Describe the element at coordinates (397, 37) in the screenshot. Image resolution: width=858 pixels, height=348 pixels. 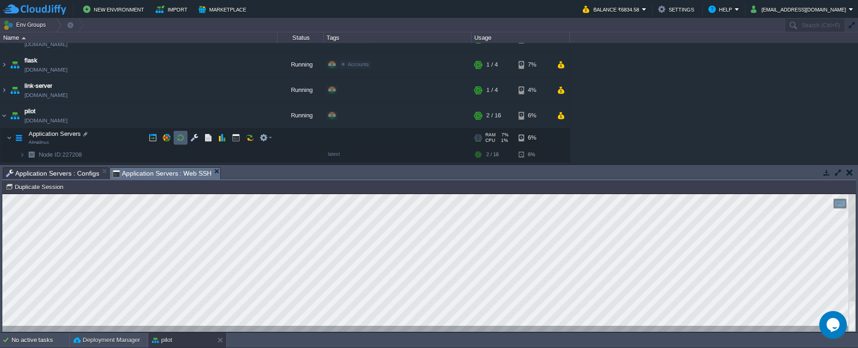
I see `div: Tags` at that location.